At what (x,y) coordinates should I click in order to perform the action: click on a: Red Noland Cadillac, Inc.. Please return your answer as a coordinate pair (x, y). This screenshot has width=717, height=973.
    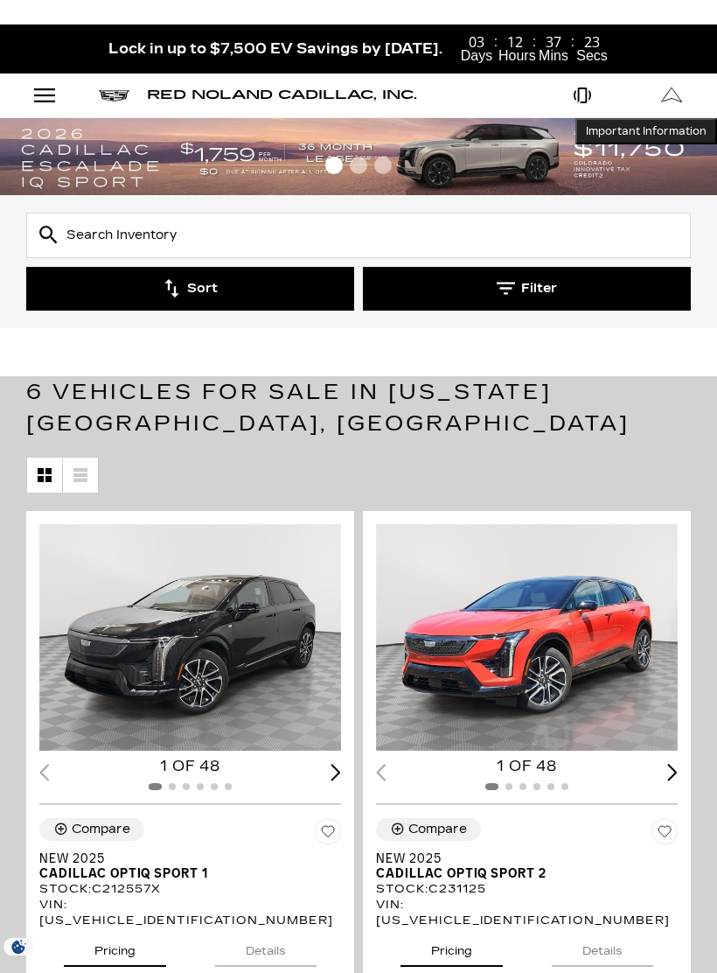
    Looking at the image, I should click on (282, 95).